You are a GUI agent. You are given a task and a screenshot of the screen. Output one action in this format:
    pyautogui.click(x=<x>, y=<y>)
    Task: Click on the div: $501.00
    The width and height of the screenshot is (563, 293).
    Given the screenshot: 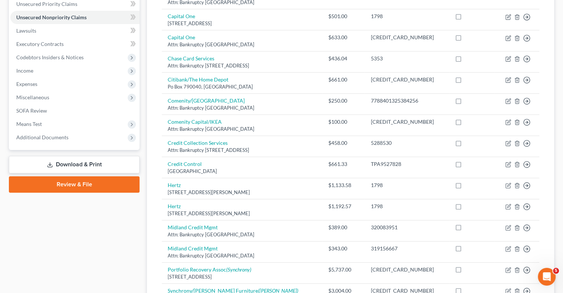 What is the action you would take?
    pyautogui.click(x=344, y=16)
    